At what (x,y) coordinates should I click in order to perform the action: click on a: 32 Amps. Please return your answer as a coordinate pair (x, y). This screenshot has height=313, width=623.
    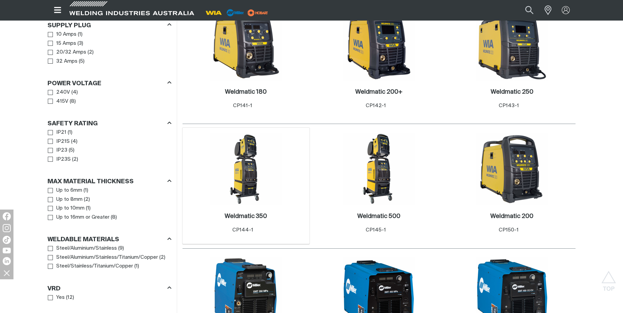
    Looking at the image, I should click on (63, 61).